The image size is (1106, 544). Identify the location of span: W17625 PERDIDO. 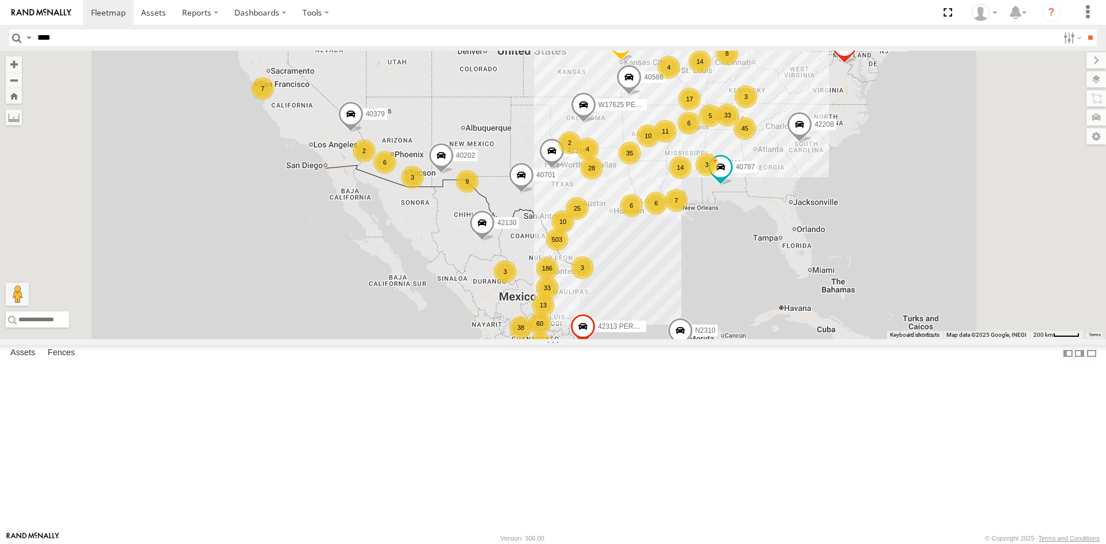
(628, 105).